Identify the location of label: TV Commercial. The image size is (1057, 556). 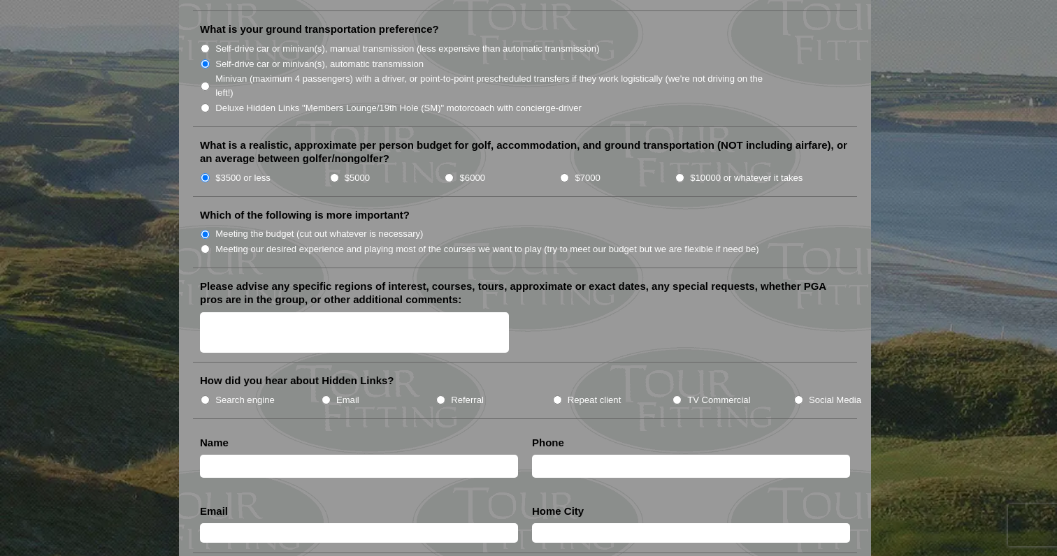
(718, 400).